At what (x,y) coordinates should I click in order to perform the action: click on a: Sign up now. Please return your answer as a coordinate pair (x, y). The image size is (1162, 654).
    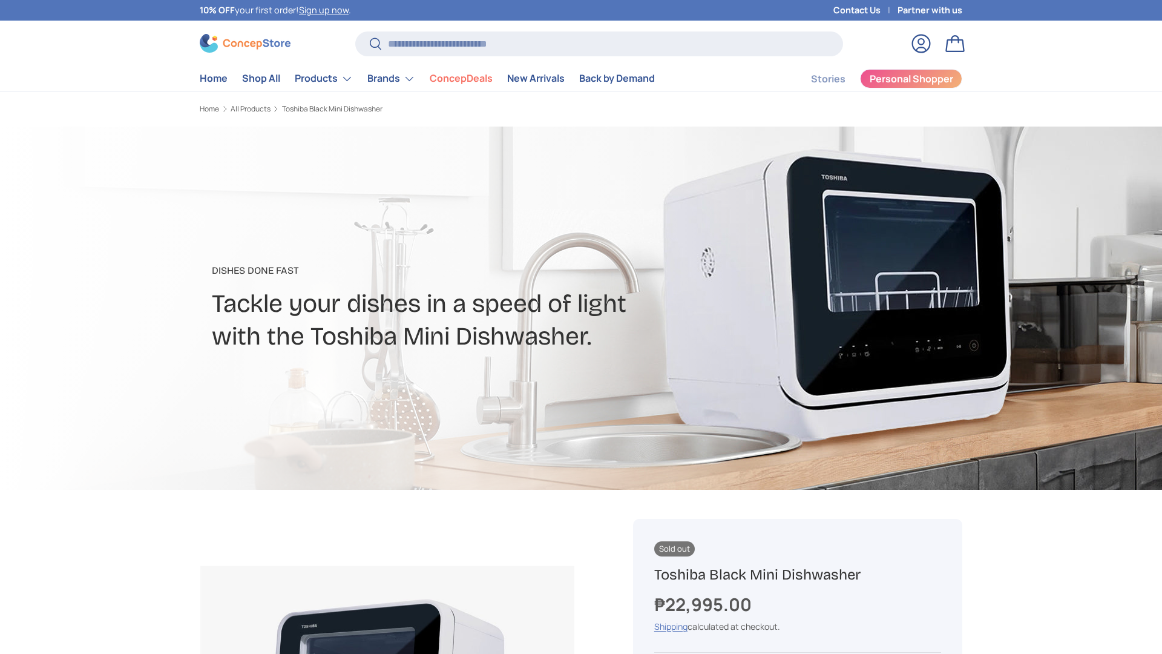
    Looking at the image, I should click on (324, 10).